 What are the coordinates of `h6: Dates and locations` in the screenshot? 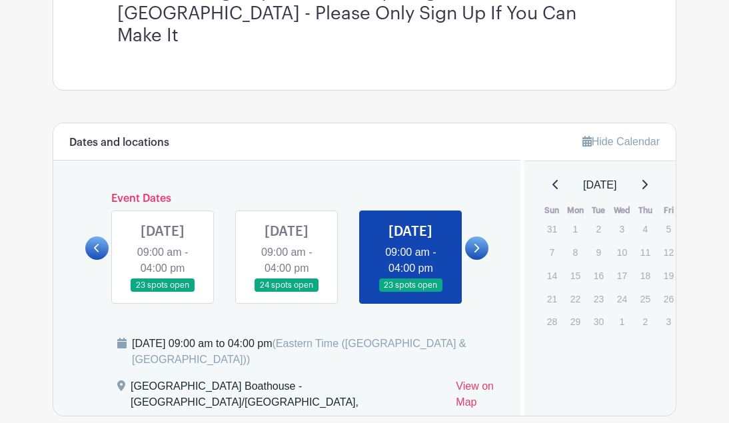 It's located at (119, 143).